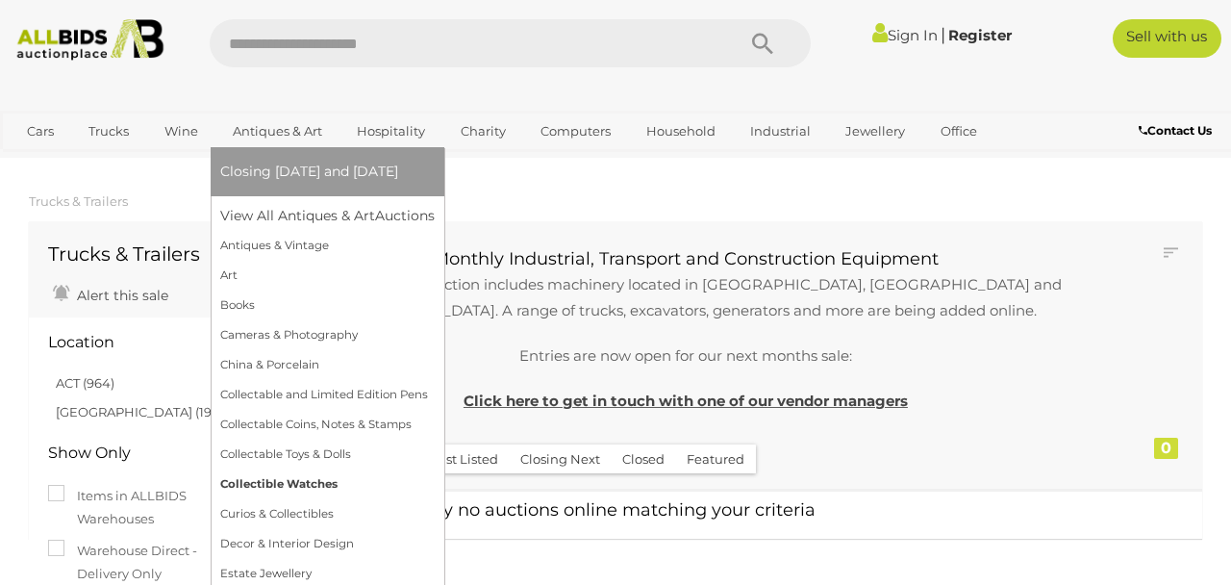 The height and width of the screenshot is (585, 1231). I want to click on a: ACT (964), so click(85, 383).